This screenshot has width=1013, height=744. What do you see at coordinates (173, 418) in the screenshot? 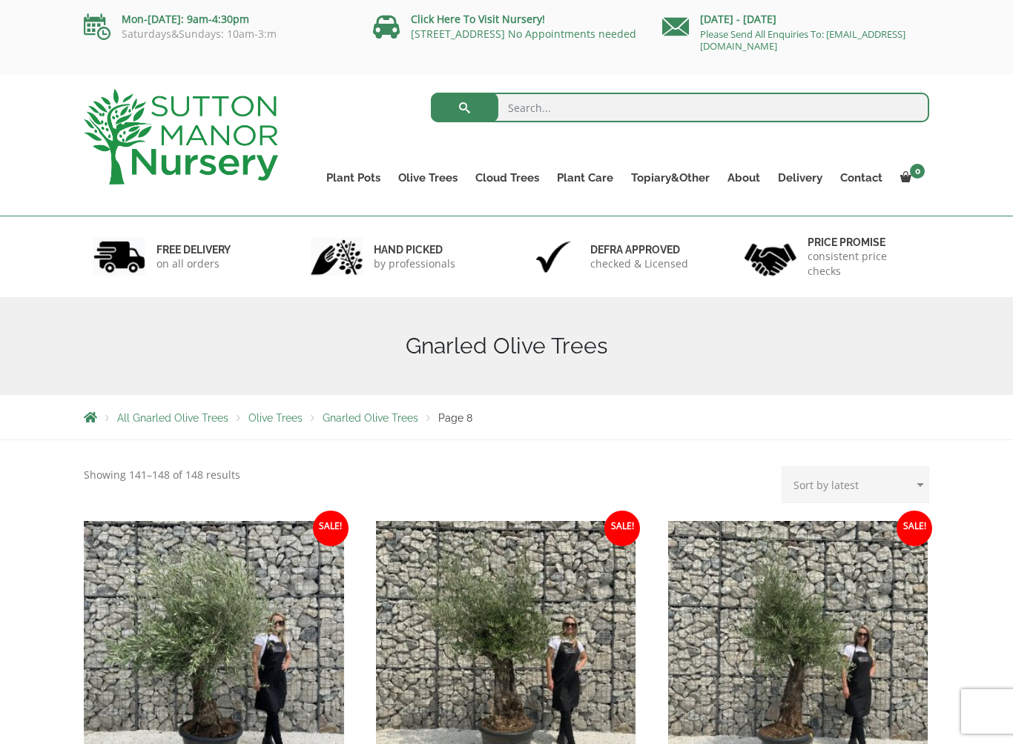
I see `a: All Gnarled Olive Trees` at bounding box center [173, 418].